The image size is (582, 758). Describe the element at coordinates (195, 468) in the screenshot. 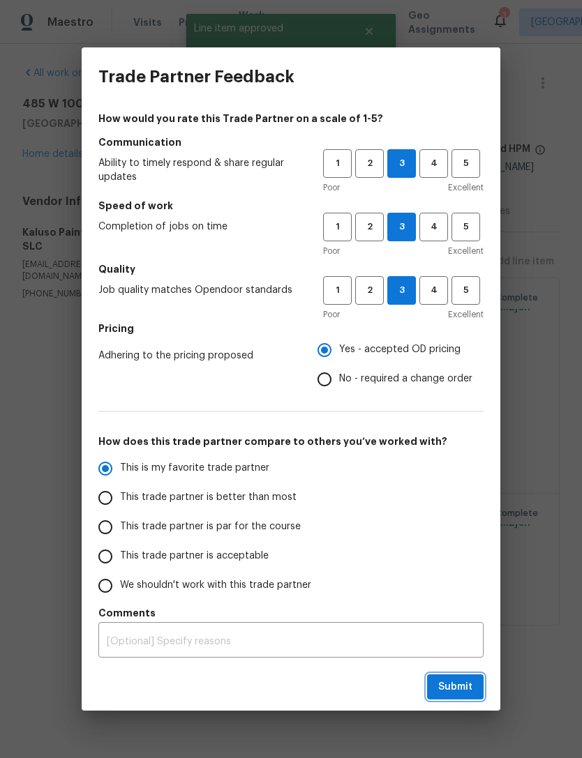

I see `span: This is my favorite trade partner` at that location.